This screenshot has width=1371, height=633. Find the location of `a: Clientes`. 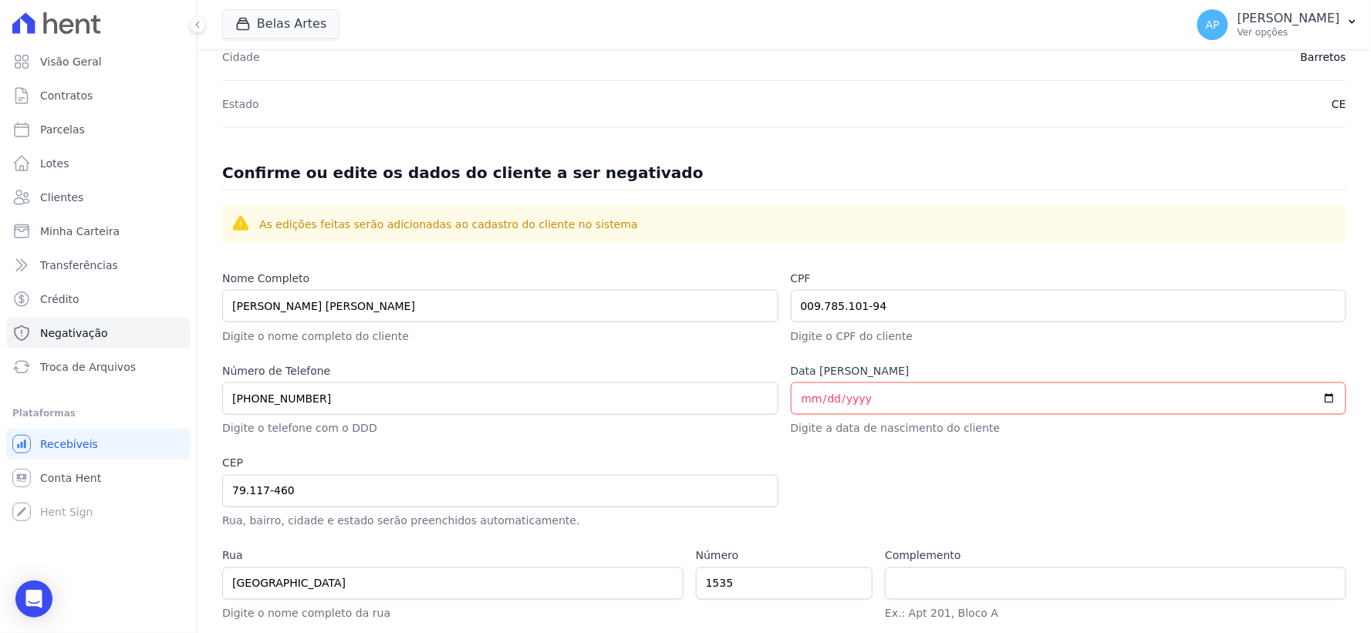

a: Clientes is located at coordinates (98, 197).